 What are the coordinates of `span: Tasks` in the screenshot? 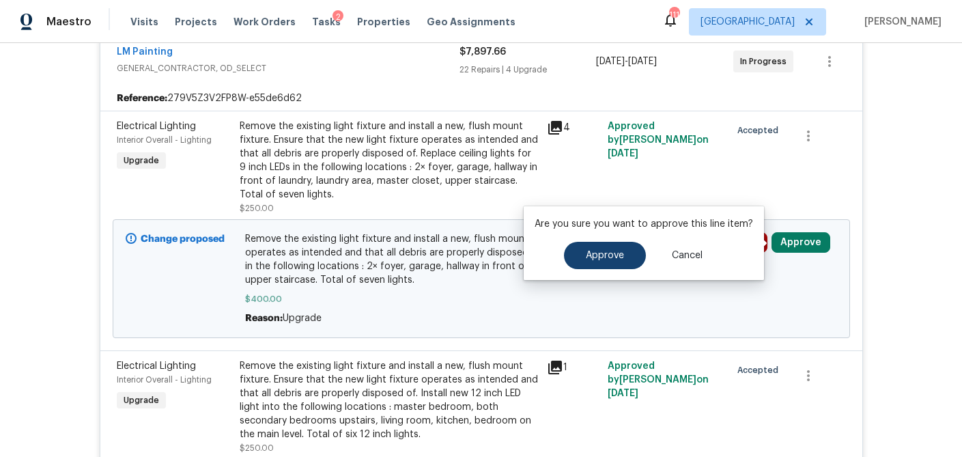 It's located at (326, 22).